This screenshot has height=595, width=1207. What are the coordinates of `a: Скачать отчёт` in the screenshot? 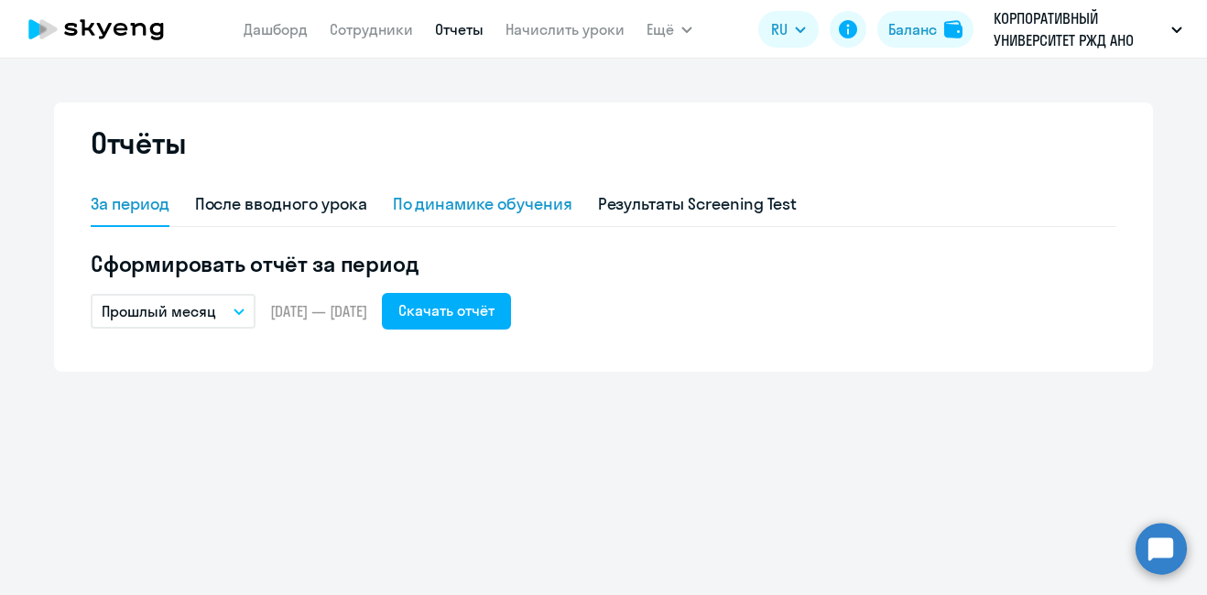 It's located at (446, 311).